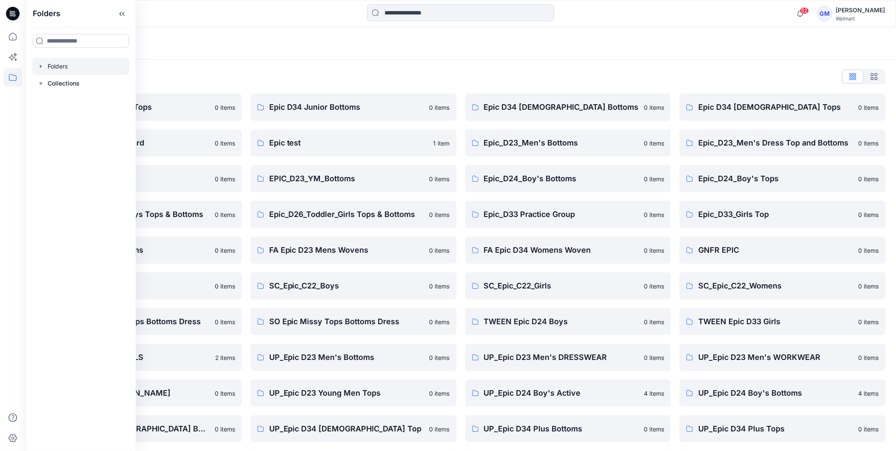 The image size is (896, 451). What do you see at coordinates (783, 322) in the screenshot?
I see `a: TWEEN Epic D33 Girls0 items` at bounding box center [783, 322].